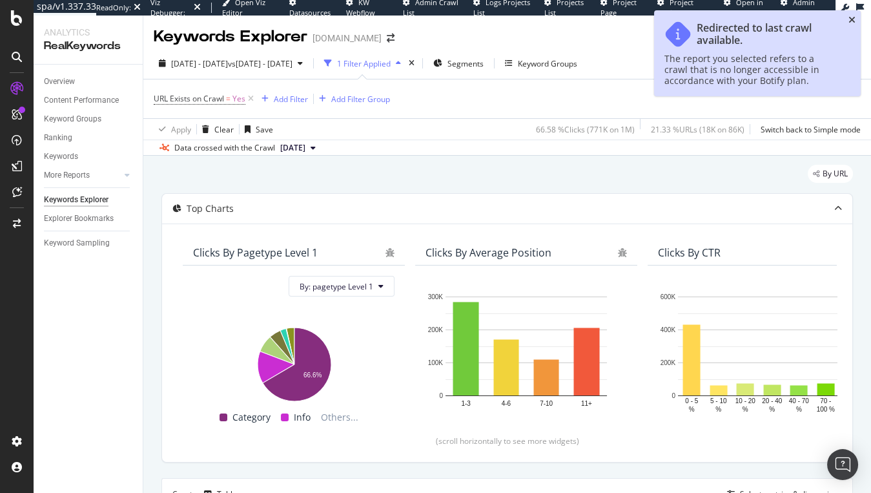 This screenshot has width=871, height=493. I want to click on a: Explorer Bookmarks, so click(88, 218).